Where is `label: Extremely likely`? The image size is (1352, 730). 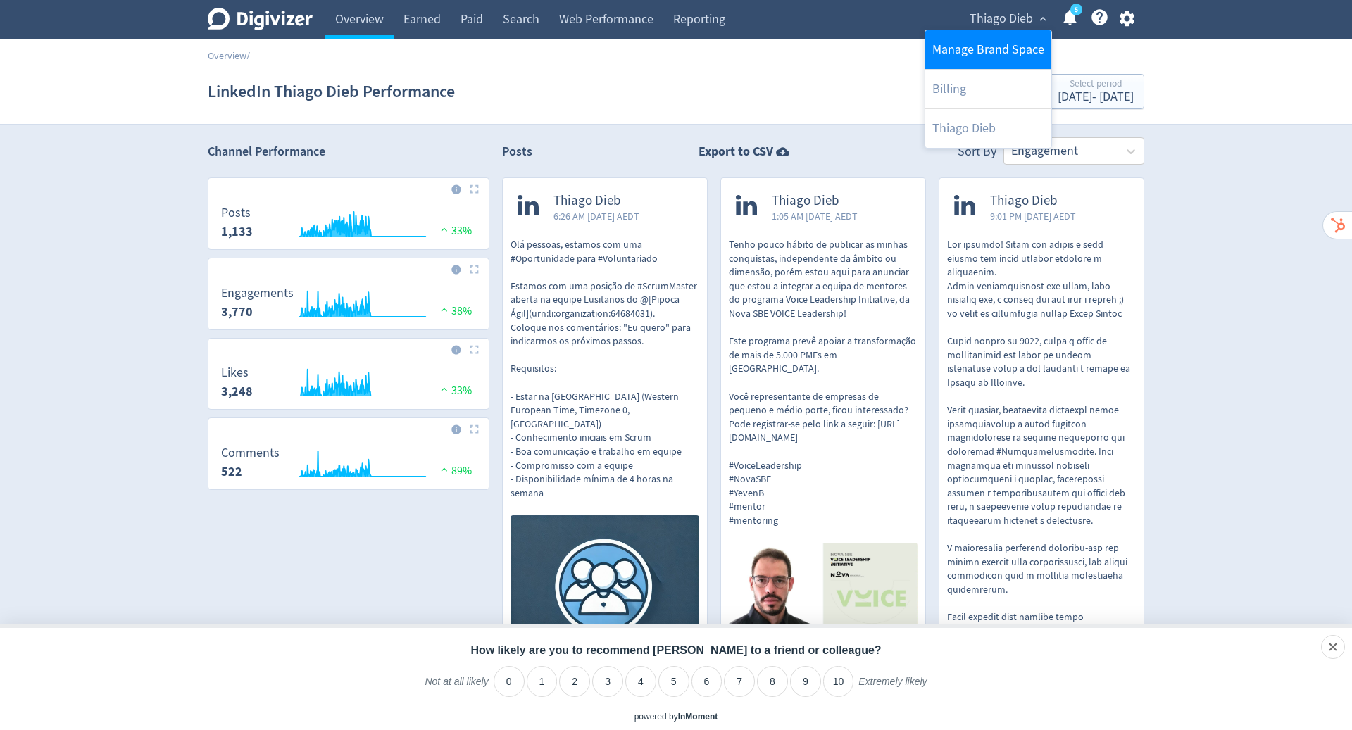
label: Extremely likely is located at coordinates (892, 687).